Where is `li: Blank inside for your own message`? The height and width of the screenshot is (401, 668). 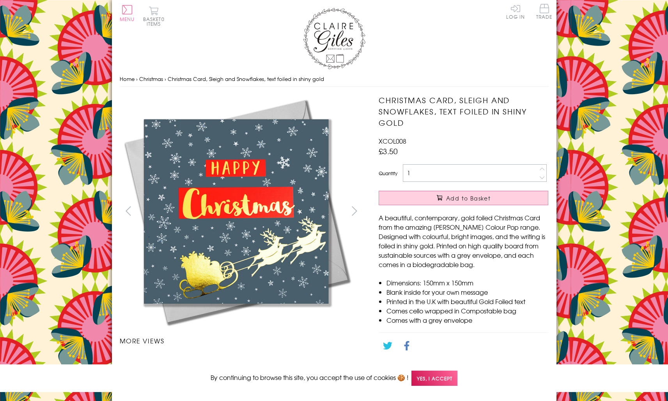 li: Blank inside for your own message is located at coordinates (467, 292).